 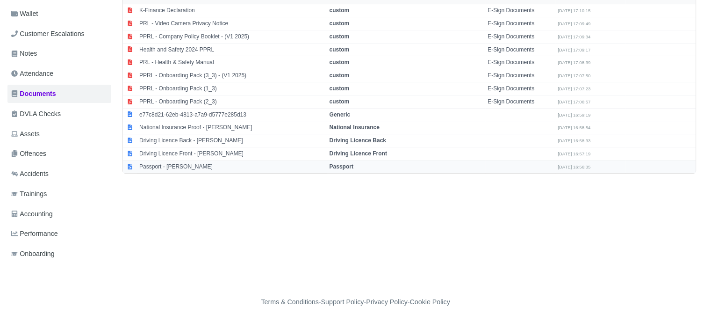 What do you see at coordinates (59, 34) in the screenshot?
I see `a: Customer Escalations` at bounding box center [59, 34].